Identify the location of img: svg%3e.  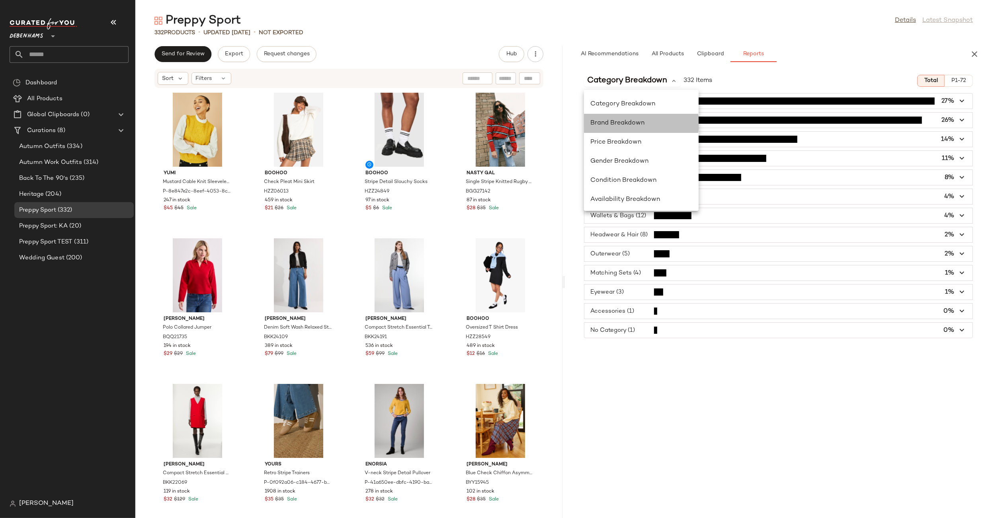
(158, 21).